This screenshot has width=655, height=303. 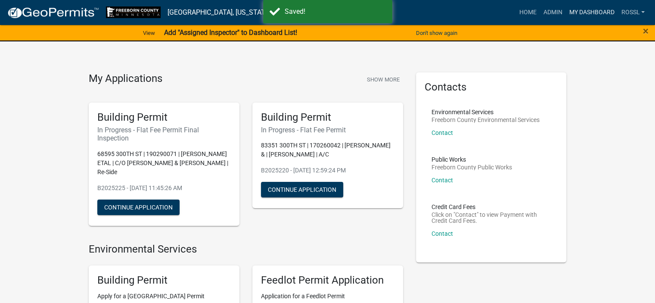 I want to click on h4: My Applications, so click(x=125, y=79).